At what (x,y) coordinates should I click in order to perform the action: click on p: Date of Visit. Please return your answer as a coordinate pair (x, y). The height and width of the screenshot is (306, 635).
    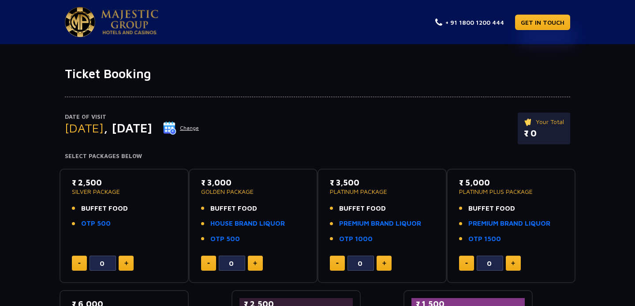
    Looking at the image, I should click on (132, 117).